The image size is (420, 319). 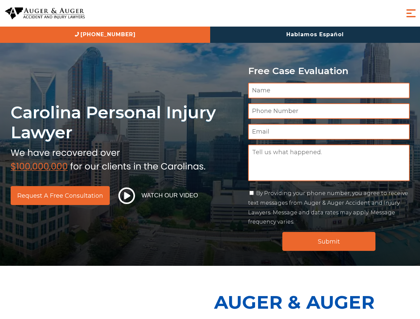 What do you see at coordinates (60, 195) in the screenshot?
I see `a: Request a Free Consultation` at bounding box center [60, 195].